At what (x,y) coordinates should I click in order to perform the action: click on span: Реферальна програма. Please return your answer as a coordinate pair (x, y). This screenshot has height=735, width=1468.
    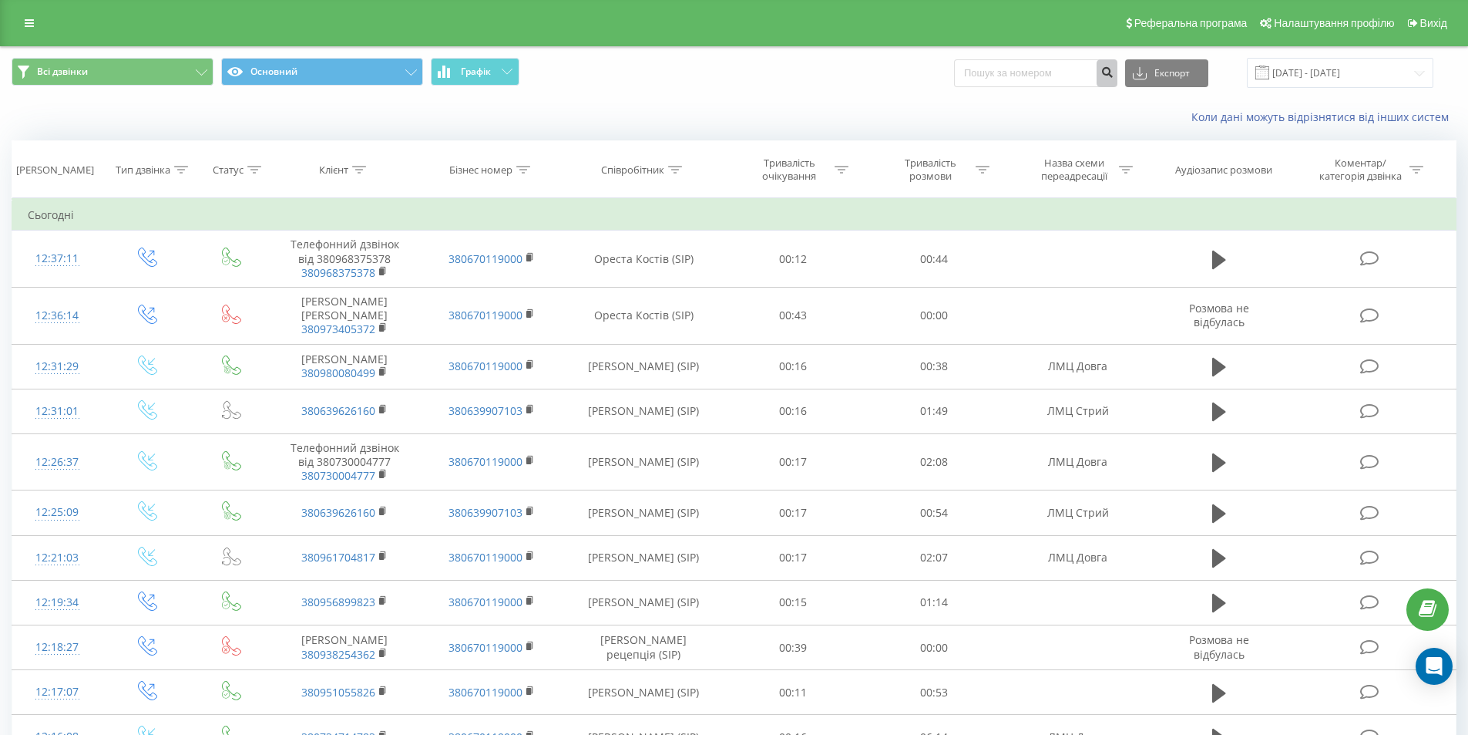
    Looking at the image, I should click on (1191, 23).